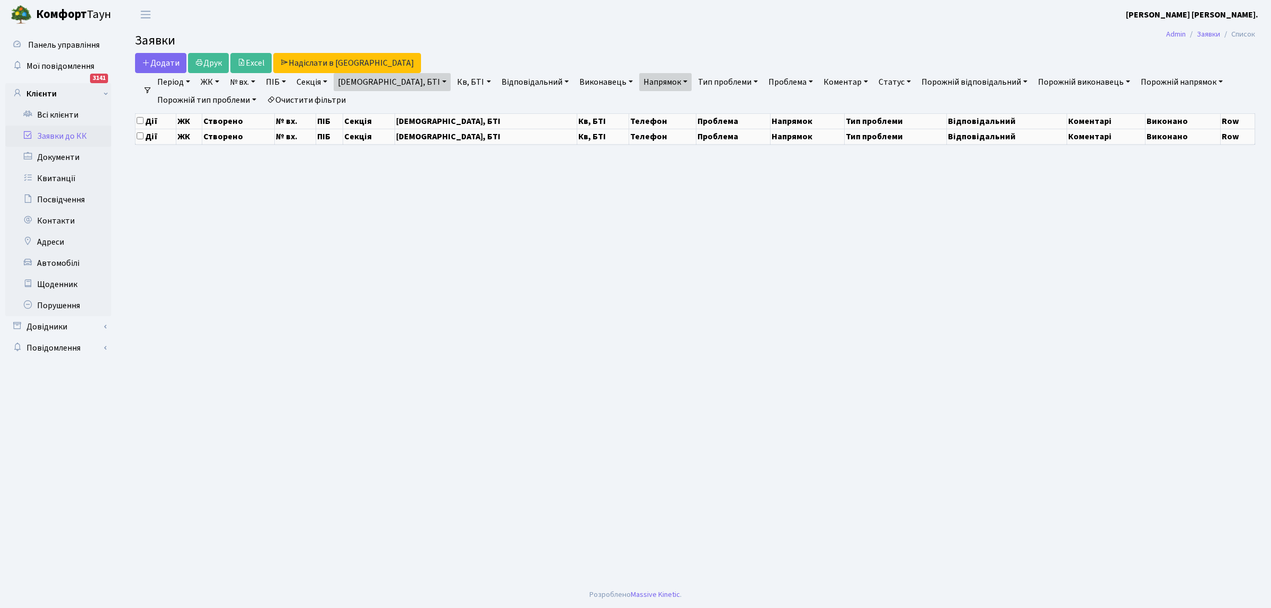  What do you see at coordinates (1208, 34) in the screenshot?
I see `a: Заявки` at bounding box center [1208, 34].